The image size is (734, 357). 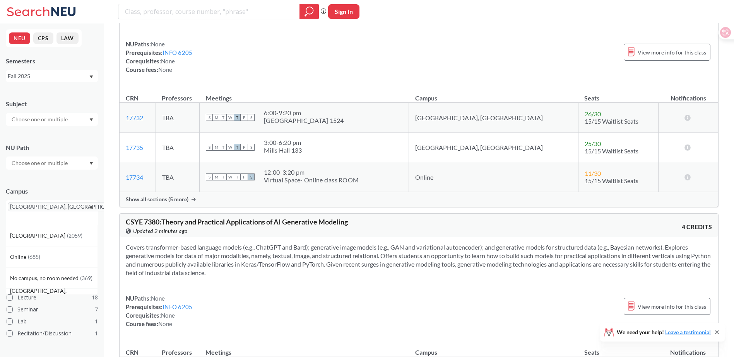 I want to click on label: Lecture, so click(x=52, y=298).